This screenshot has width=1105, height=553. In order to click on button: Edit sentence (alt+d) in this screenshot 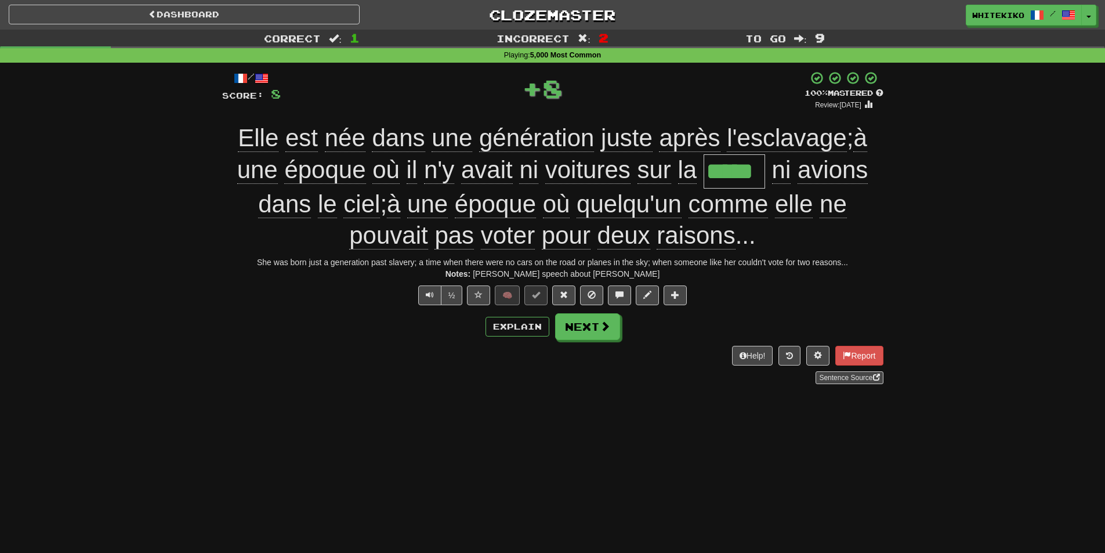, I will do `click(647, 295)`.